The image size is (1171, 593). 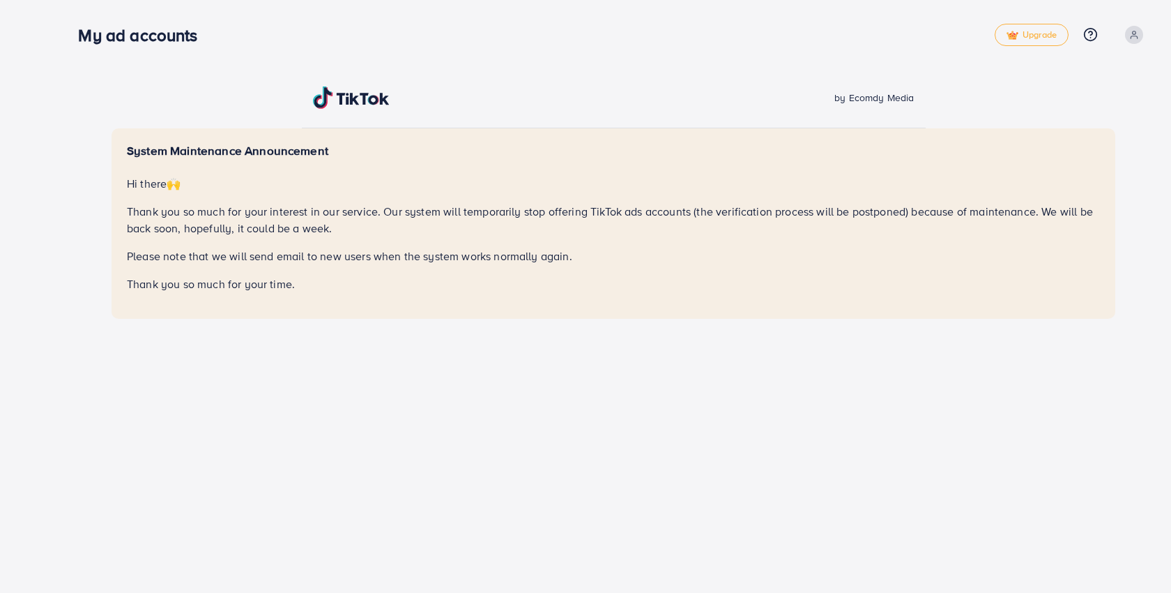 I want to click on p: Thank you so much for your interest in our service. Our system will temporarily stop offering Tik..., so click(x=613, y=220).